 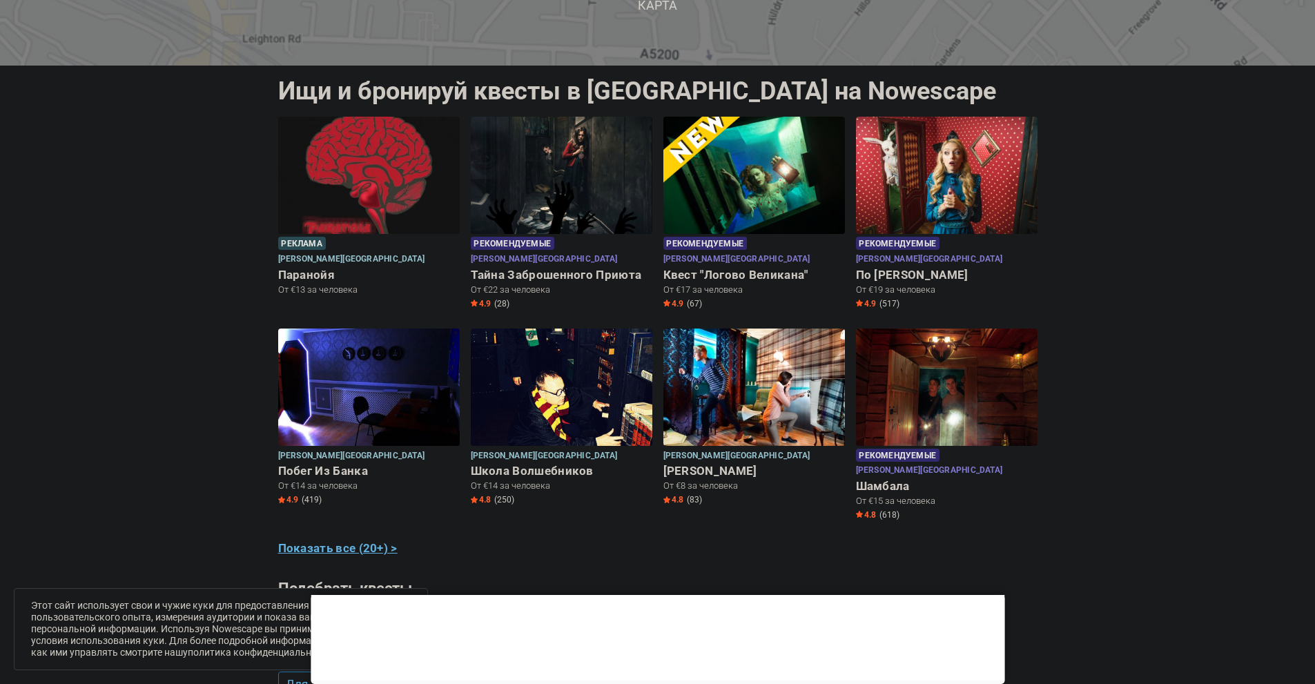 What do you see at coordinates (338, 549) in the screenshot?
I see `a: Показать все (20+) >` at bounding box center [338, 549].